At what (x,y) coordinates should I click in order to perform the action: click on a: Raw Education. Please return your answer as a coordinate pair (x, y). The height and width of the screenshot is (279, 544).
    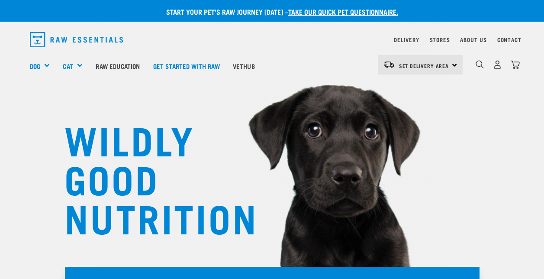
    Looking at the image, I should click on (118, 66).